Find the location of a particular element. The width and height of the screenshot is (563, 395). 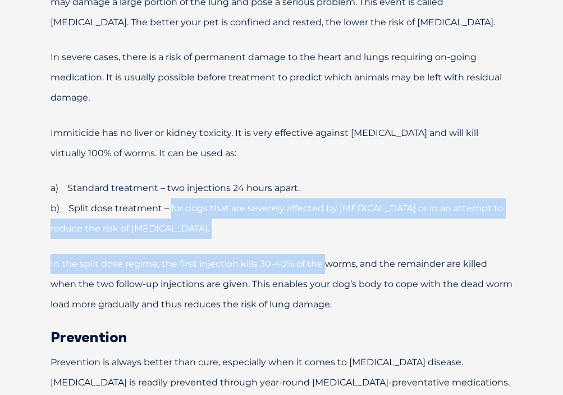

span: Prevention is located at coordinates (89, 336).